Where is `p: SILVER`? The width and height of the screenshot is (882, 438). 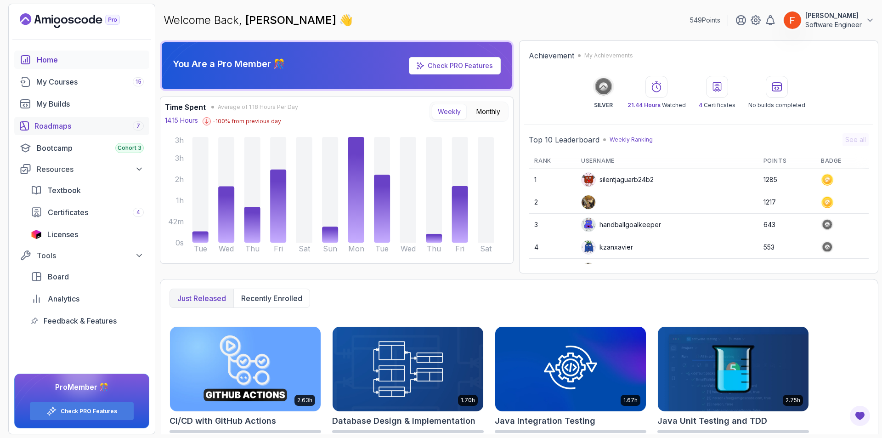
p: SILVER is located at coordinates (603, 105).